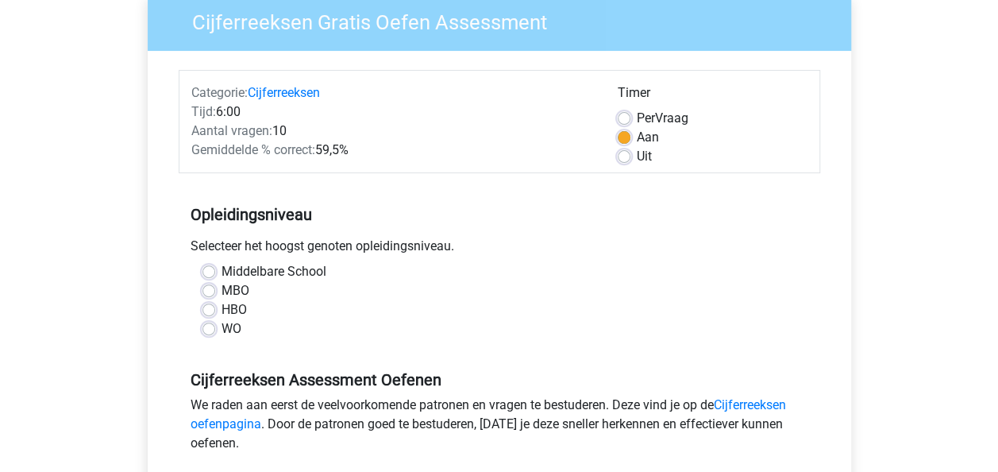 The image size is (998, 472). Describe the element at coordinates (662, 118) in the screenshot. I see `label: Vraag` at that location.